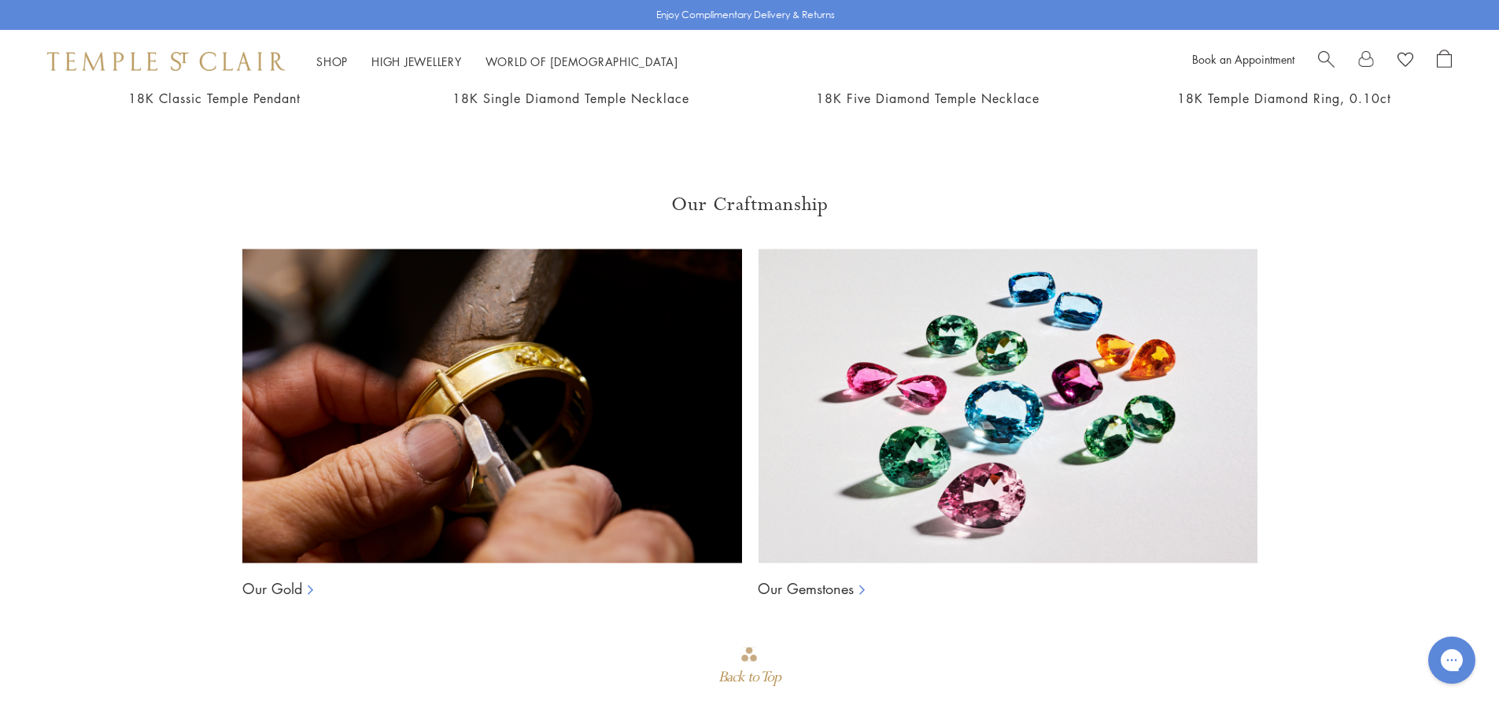  I want to click on h3: Our Craftmanship, so click(750, 205).